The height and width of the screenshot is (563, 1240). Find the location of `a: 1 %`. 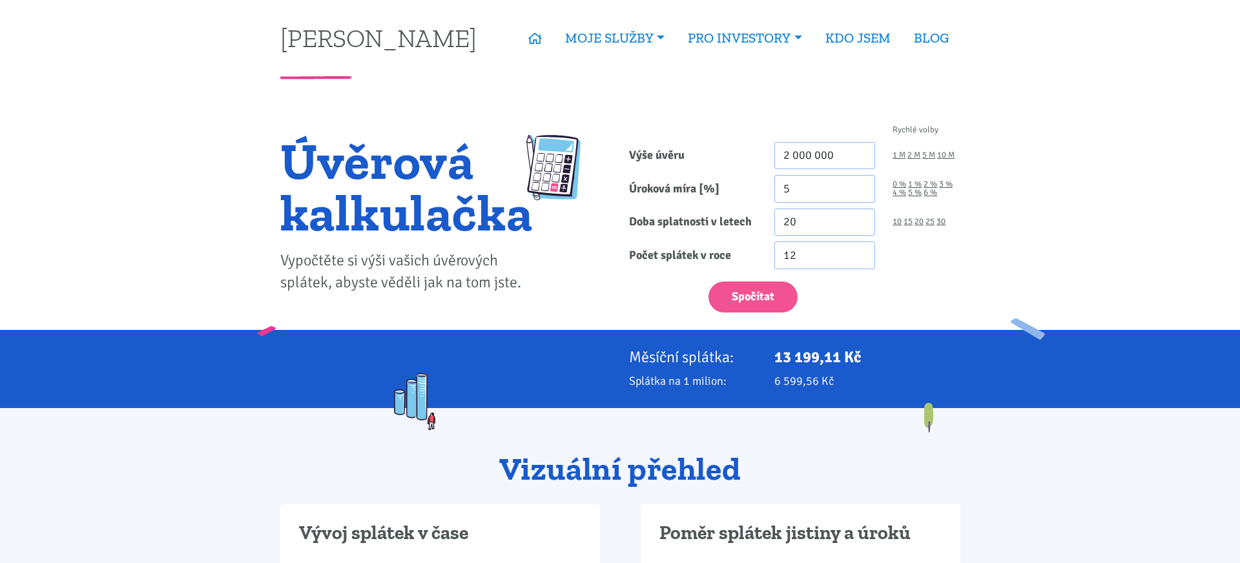

a: 1 % is located at coordinates (915, 184).